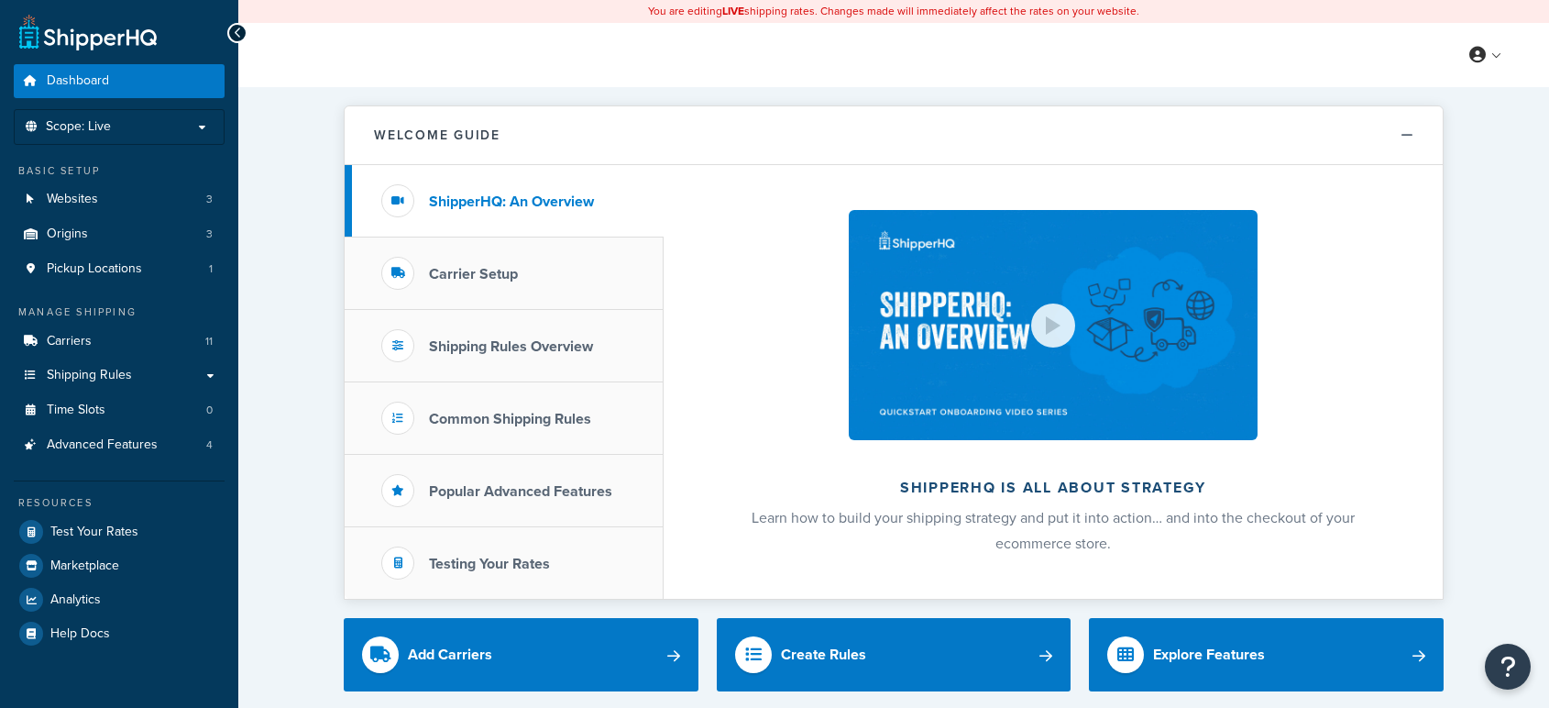 Image resolution: width=1549 pixels, height=708 pixels. What do you see at coordinates (1508, 666) in the screenshot?
I see `button: Open Resource Center` at bounding box center [1508, 666].